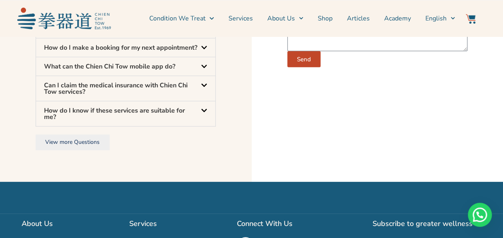  I want to click on a: How do I know if these services are suitable for me?, so click(114, 114).